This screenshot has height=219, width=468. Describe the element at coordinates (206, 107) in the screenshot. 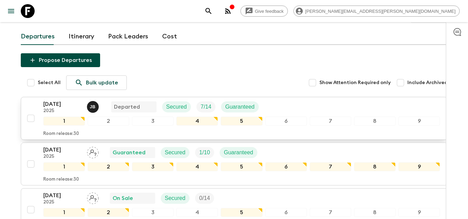

I see `p: 7 / 14` at that location.